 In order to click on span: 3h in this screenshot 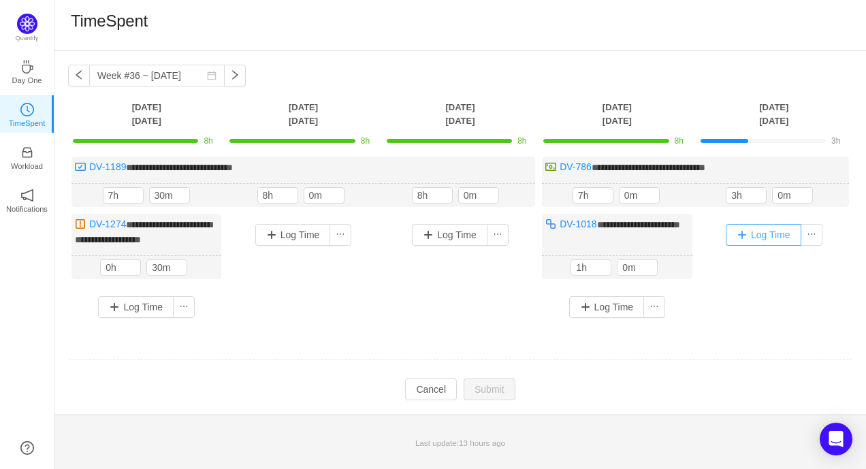, I will do `click(835, 141)`.